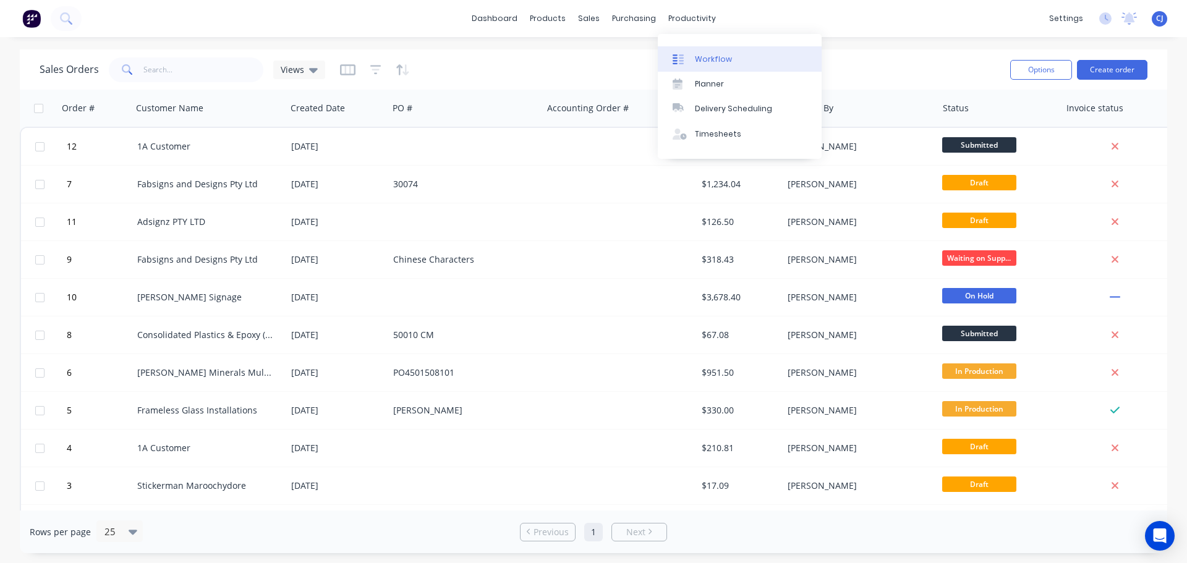 The height and width of the screenshot is (563, 1187). Describe the element at coordinates (69, 486) in the screenshot. I see `span: 3` at that location.